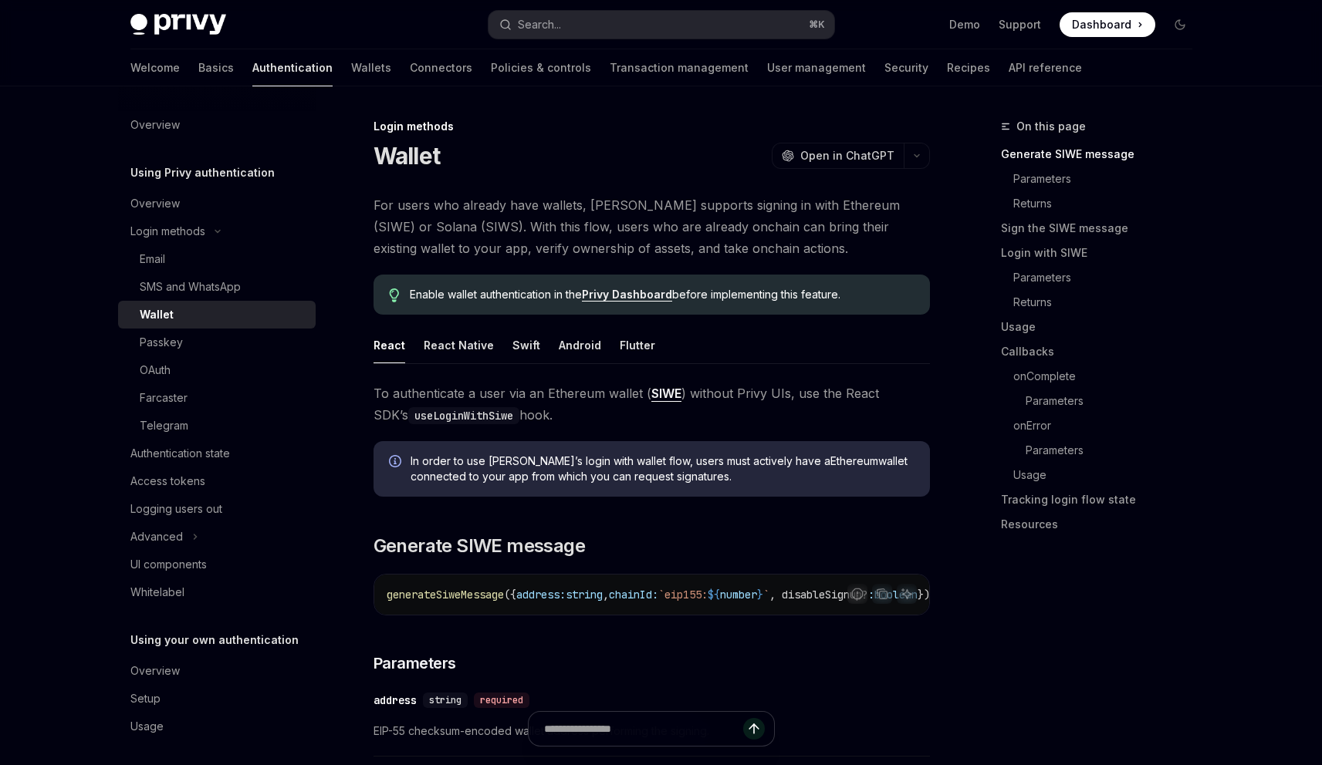 This screenshot has width=1322, height=765. What do you see at coordinates (754, 729) in the screenshot?
I see `button: Send message` at bounding box center [754, 729].